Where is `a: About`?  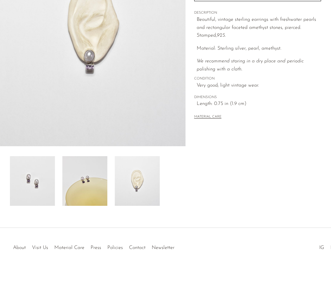
a: About is located at coordinates (19, 248).